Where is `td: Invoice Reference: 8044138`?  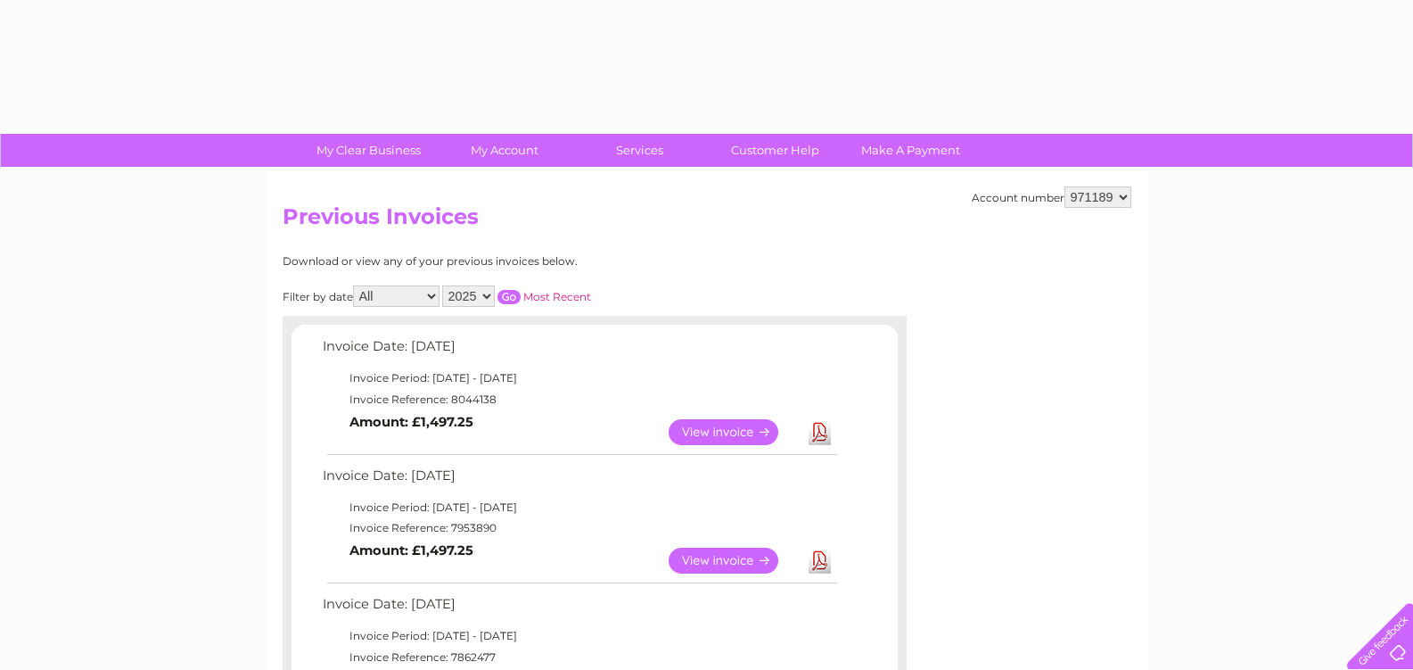
td: Invoice Reference: 8044138 is located at coordinates (579, 399).